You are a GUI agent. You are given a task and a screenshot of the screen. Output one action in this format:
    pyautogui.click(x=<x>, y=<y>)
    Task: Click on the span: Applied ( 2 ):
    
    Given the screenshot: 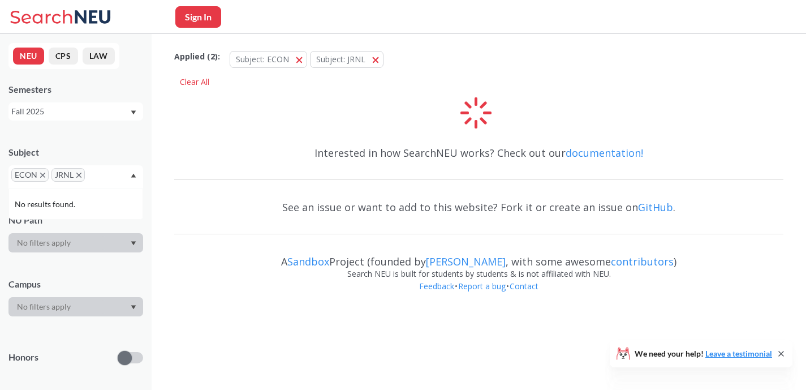 What is the action you would take?
    pyautogui.click(x=197, y=57)
    